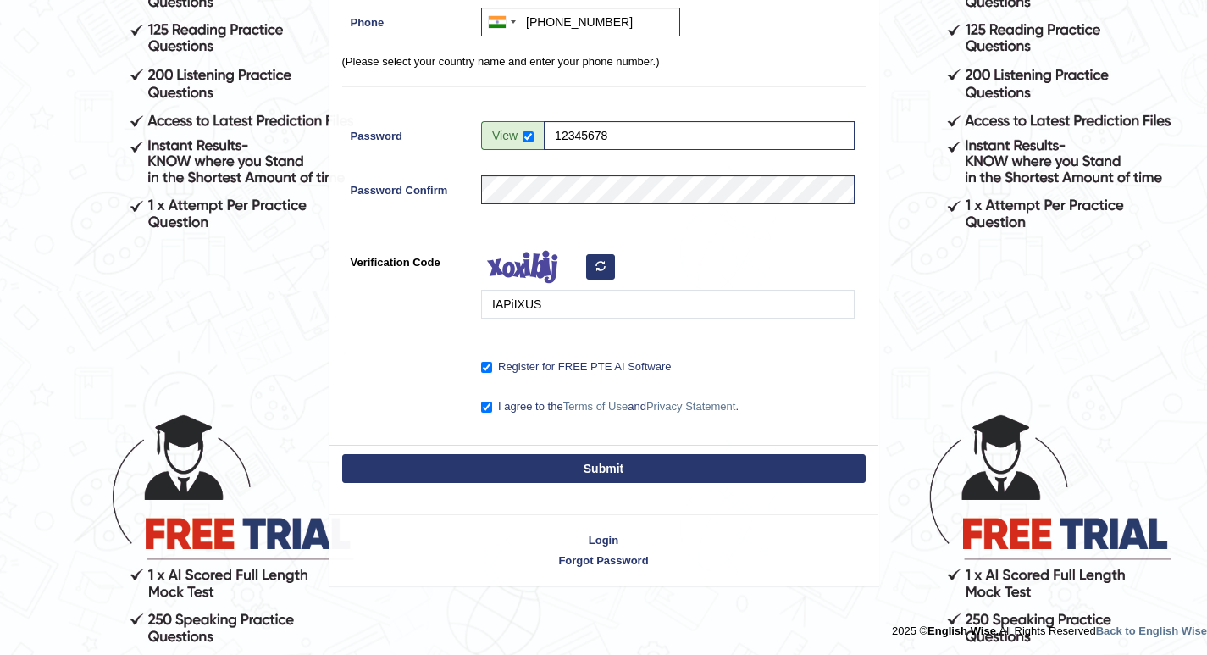 This screenshot has height=655, width=1207. I want to click on label: Phone, so click(407, 19).